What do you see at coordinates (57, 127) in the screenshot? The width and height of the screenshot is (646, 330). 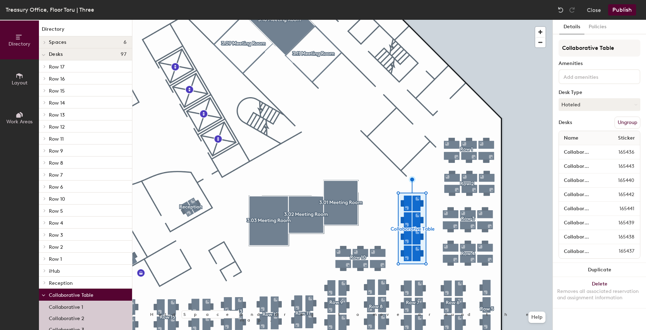 I see `span: Row 12` at bounding box center [57, 127].